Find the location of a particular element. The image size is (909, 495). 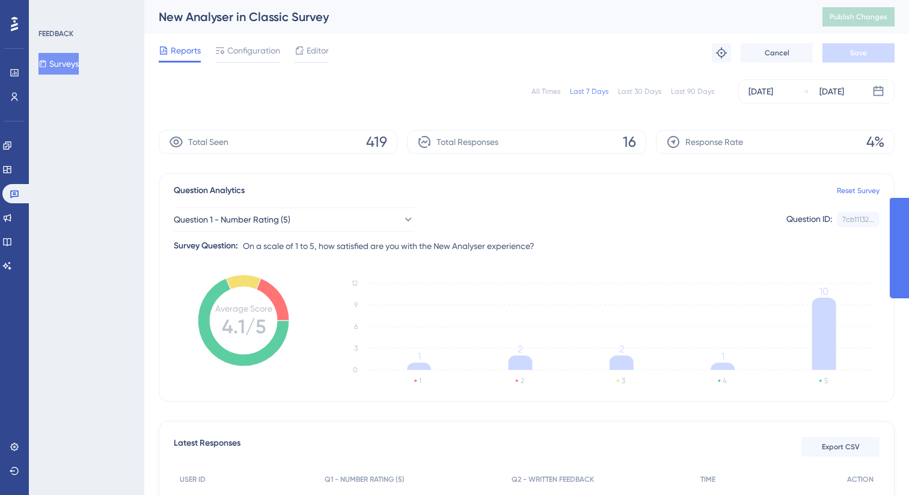

tspan: 3 is located at coordinates (356, 348).